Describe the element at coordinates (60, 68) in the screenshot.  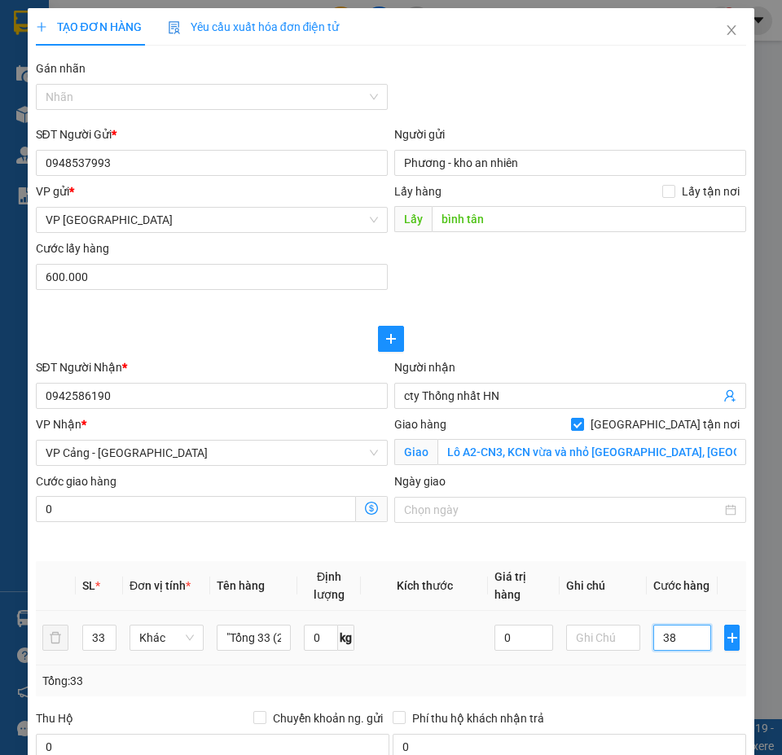
I see `label: Gán nhãn` at that location.